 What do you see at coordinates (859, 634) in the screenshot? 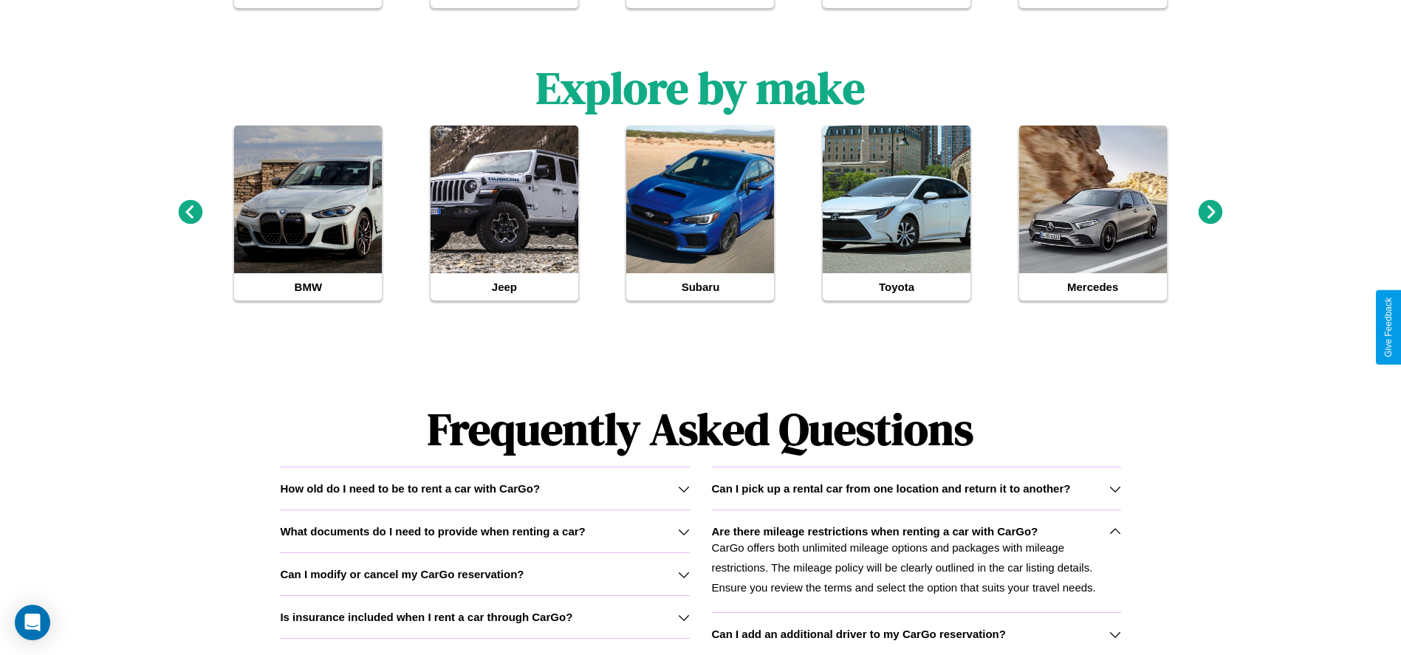
I see `h3: Can I add an additional driver to my CarGo reservation?` at bounding box center [859, 634].